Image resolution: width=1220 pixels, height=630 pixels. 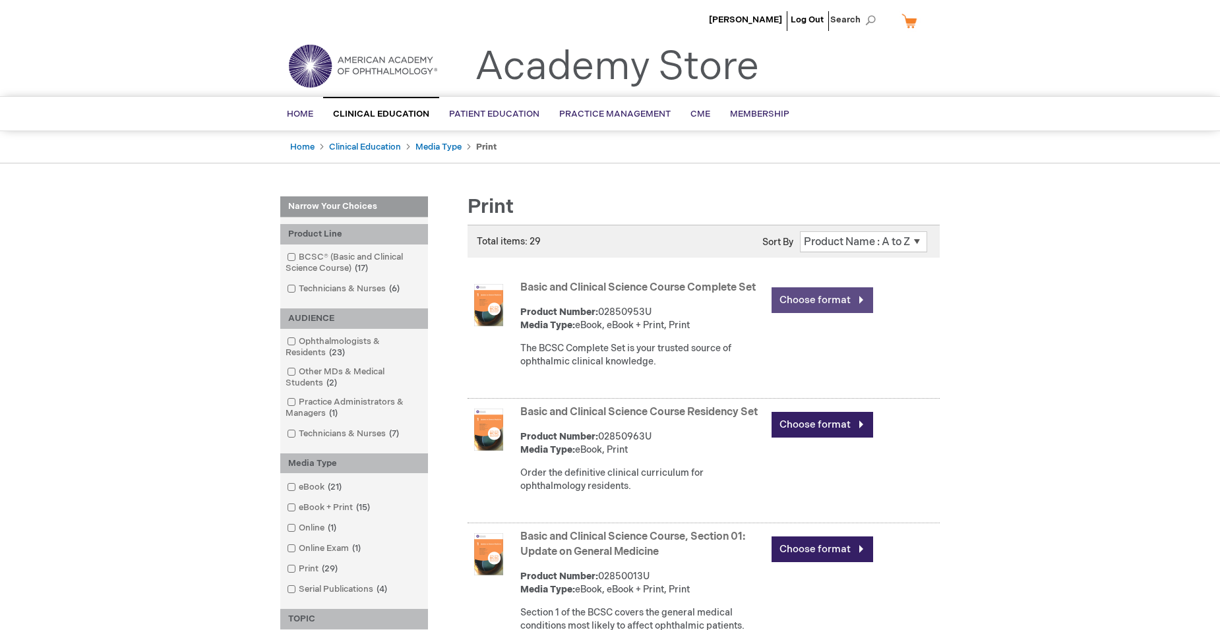 I want to click on span: 6, so click(x=394, y=289).